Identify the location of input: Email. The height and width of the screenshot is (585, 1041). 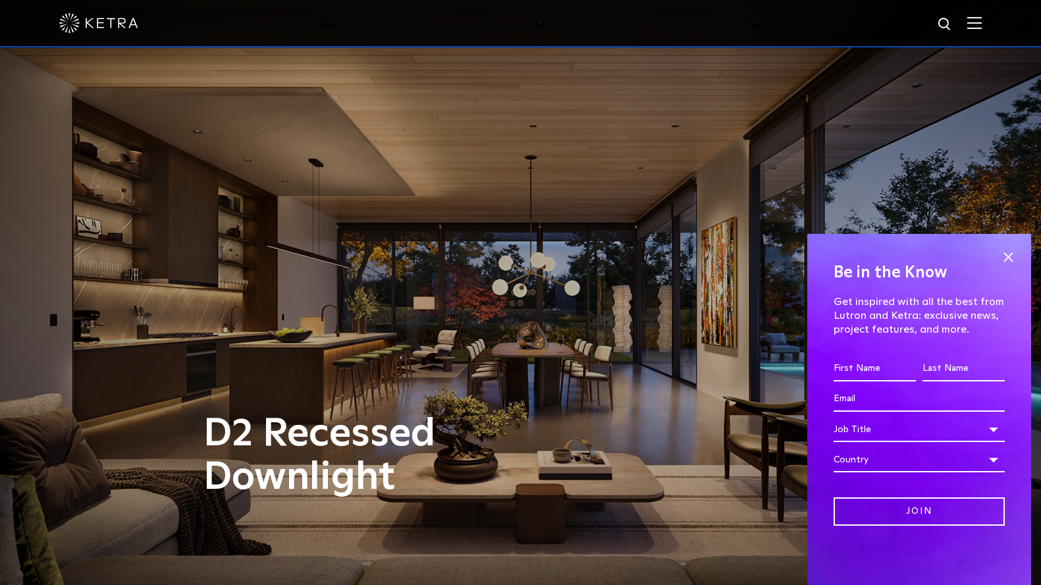
(920, 399).